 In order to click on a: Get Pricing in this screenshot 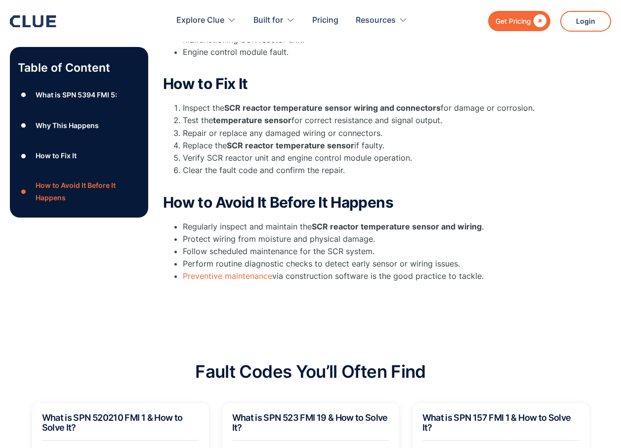, I will do `click(519, 21)`.